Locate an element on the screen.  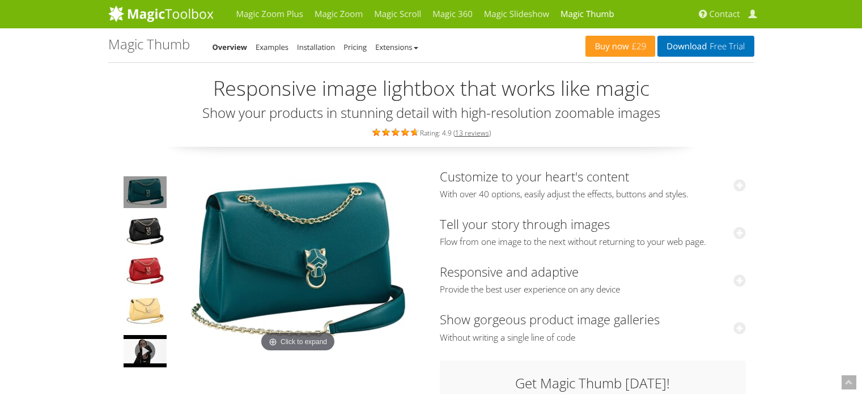
a: Customize to your heart's contentWith over 40 options, easily adjust the effects, buttons and sty... is located at coordinates (593, 184).